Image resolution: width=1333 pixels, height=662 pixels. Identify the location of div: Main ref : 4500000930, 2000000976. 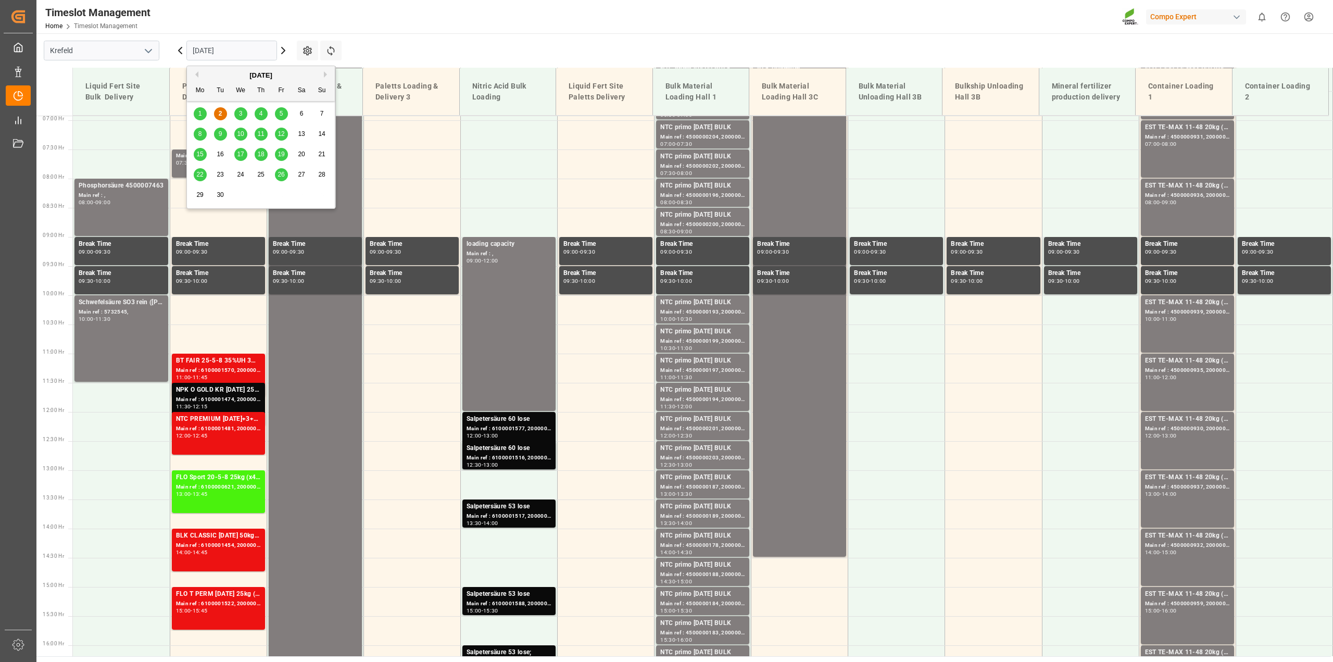
(1187, 428).